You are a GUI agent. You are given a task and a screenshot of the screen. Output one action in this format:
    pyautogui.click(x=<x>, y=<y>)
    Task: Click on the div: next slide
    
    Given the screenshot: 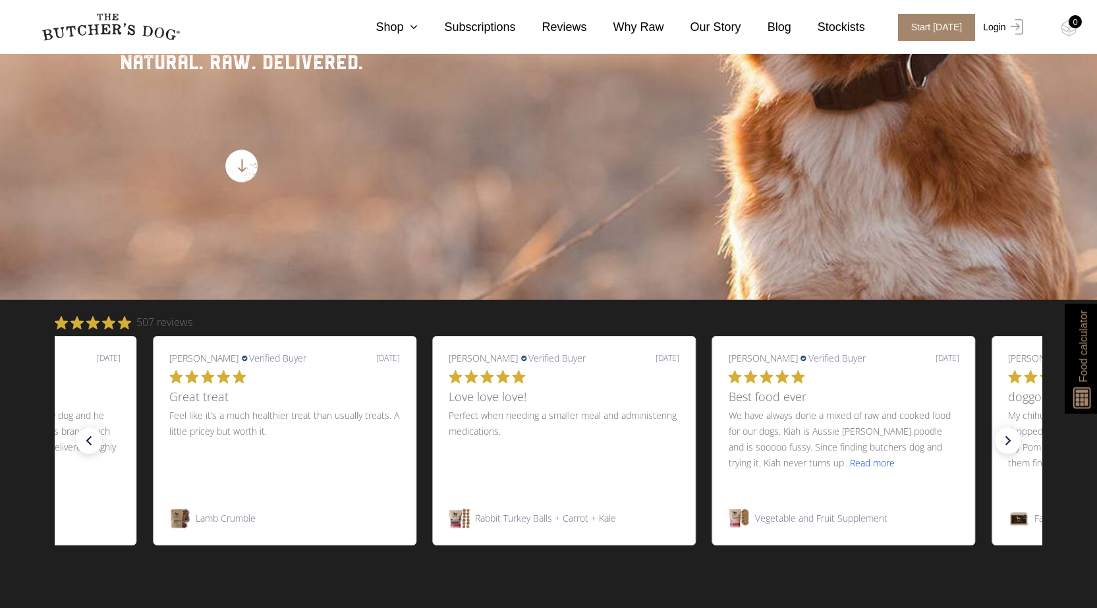 What is the action you would take?
    pyautogui.click(x=1008, y=441)
    